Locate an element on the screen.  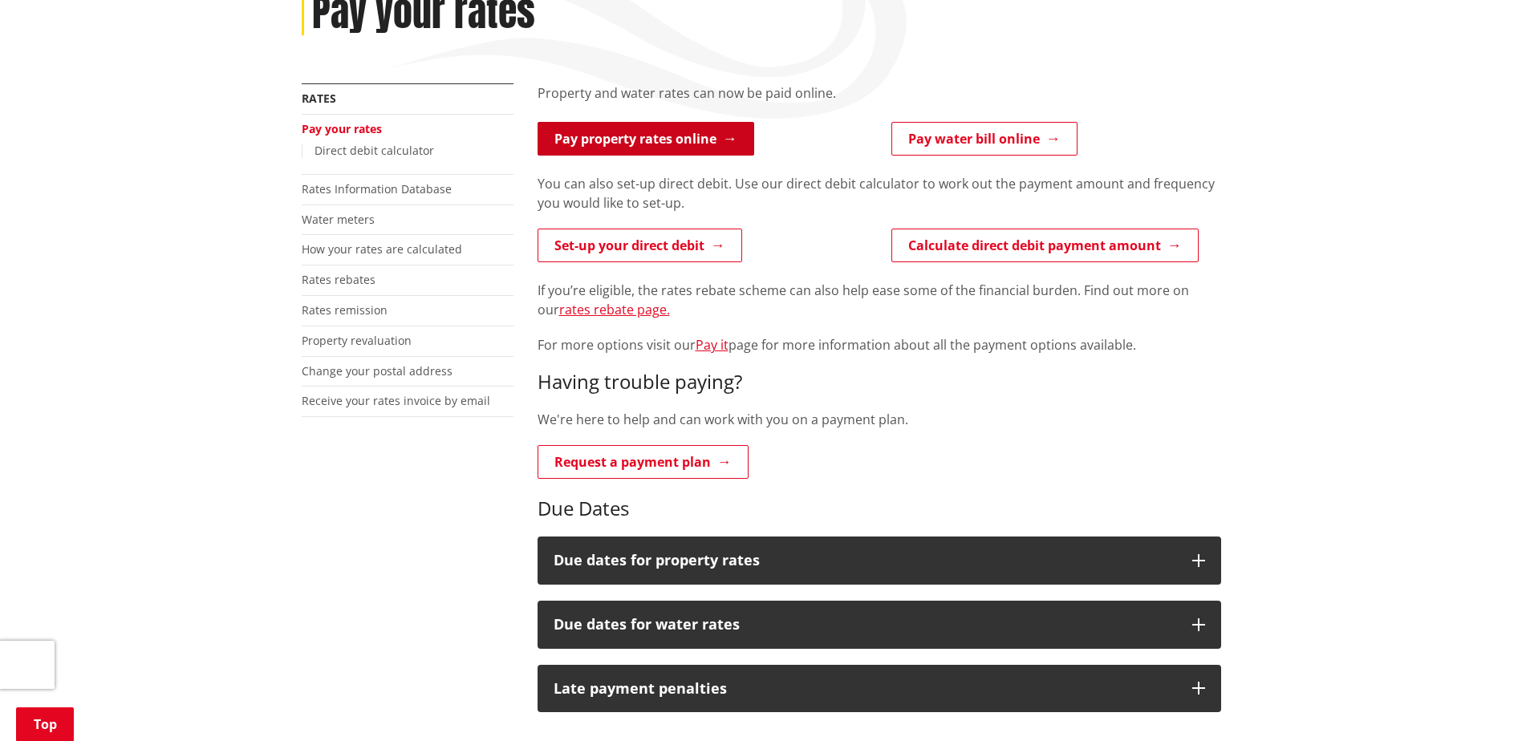
a: Property revaluation is located at coordinates (356, 340).